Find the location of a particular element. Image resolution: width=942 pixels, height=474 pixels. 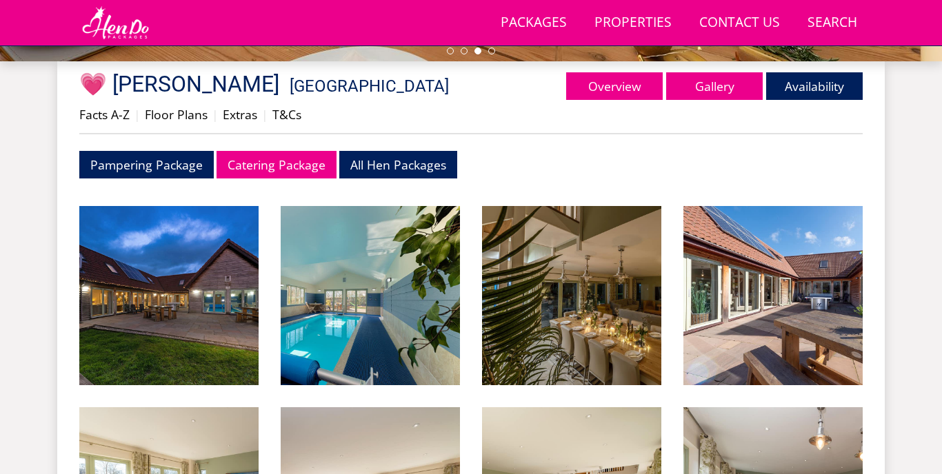

a: All Hen Packages is located at coordinates (398, 164).